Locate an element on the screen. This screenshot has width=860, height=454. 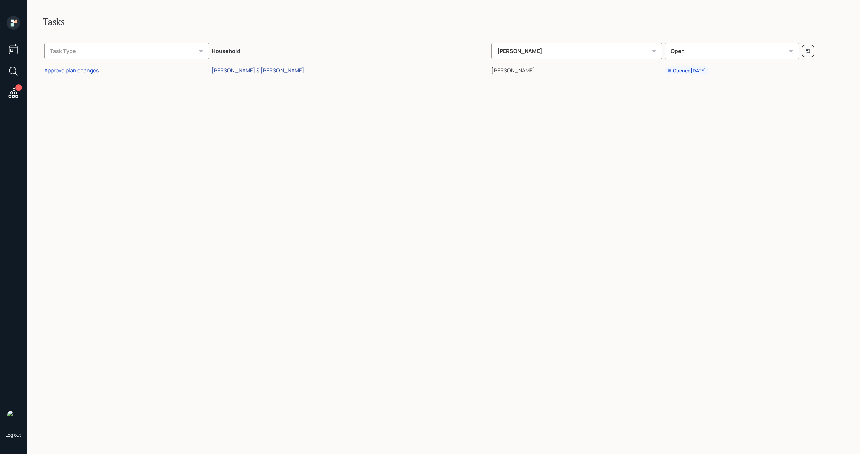
div: Log out is located at coordinates (13, 435).